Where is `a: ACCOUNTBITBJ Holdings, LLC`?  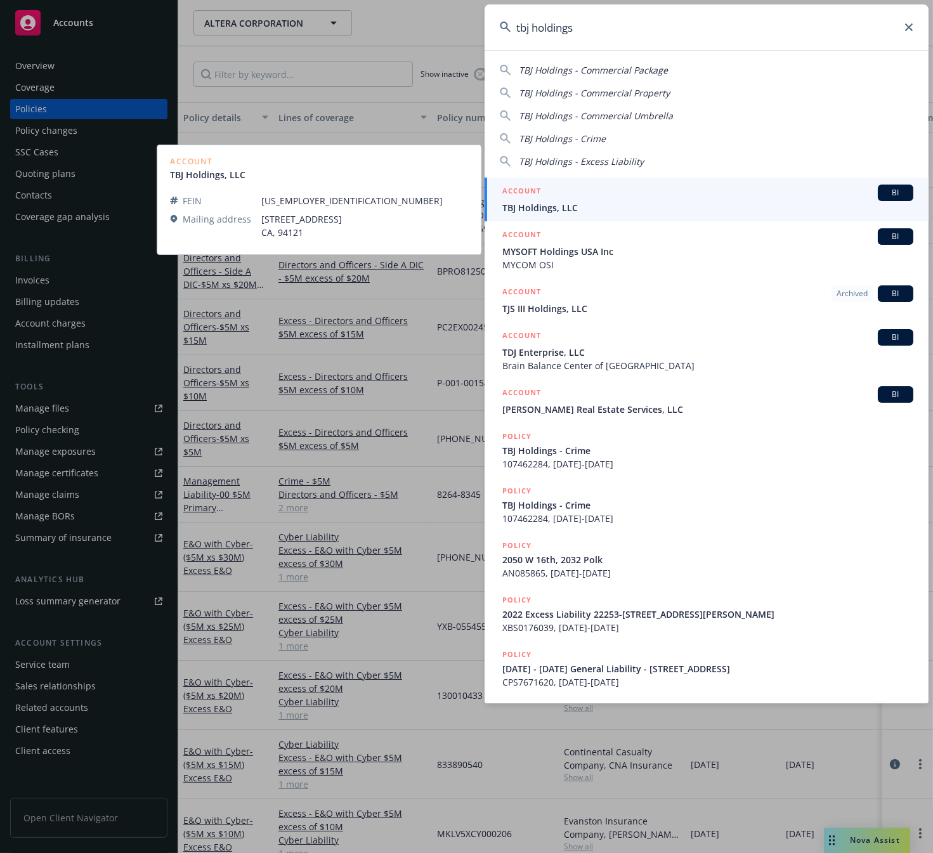 a: ACCOUNTBITBJ Holdings, LLC is located at coordinates (706, 199).